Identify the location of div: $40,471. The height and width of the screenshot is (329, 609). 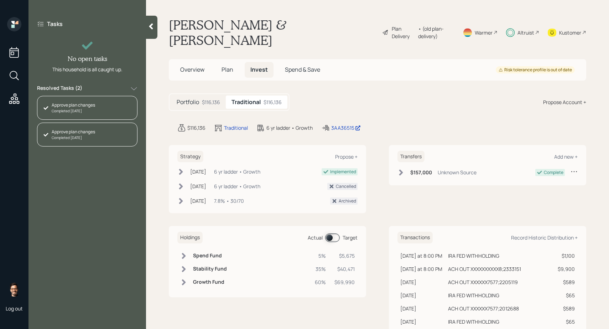
(345, 269).